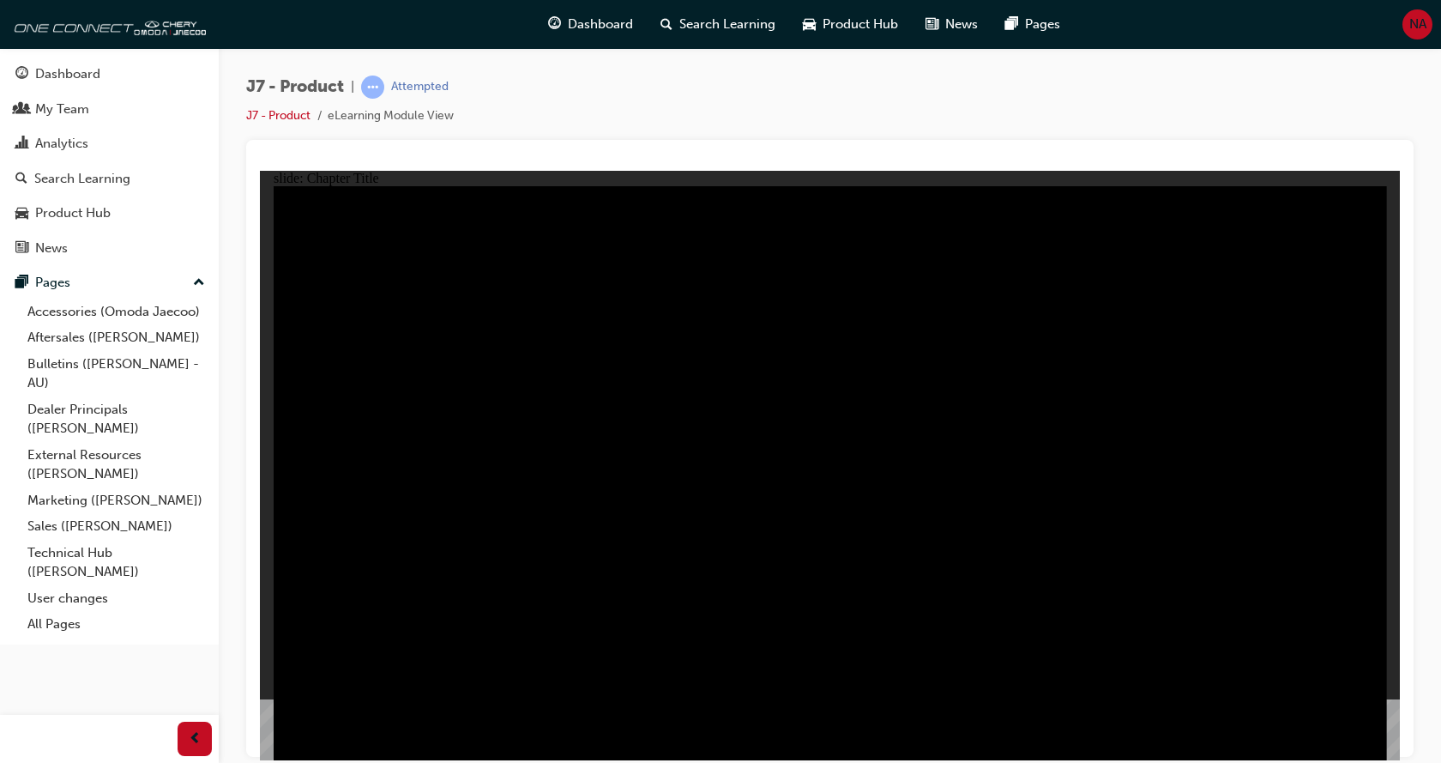 This screenshot has height=763, width=1441. Describe the element at coordinates (52, 282) in the screenshot. I see `div: Pages` at that location.